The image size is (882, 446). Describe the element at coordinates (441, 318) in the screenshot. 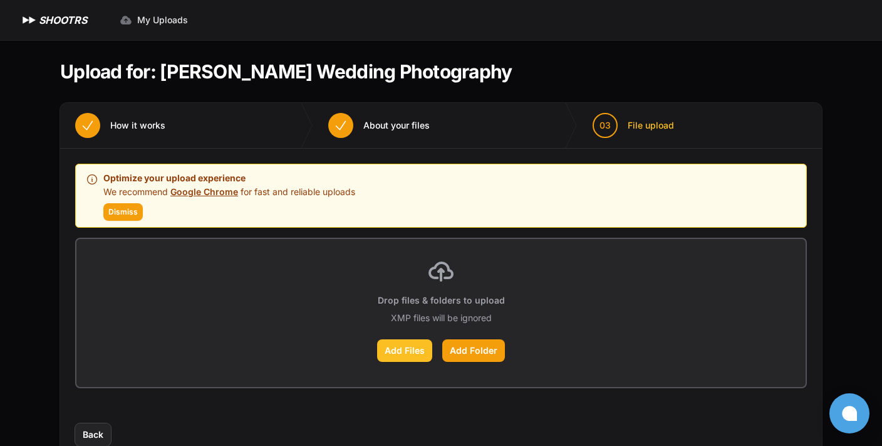

I see `p: XMP files will be ignored` at that location.